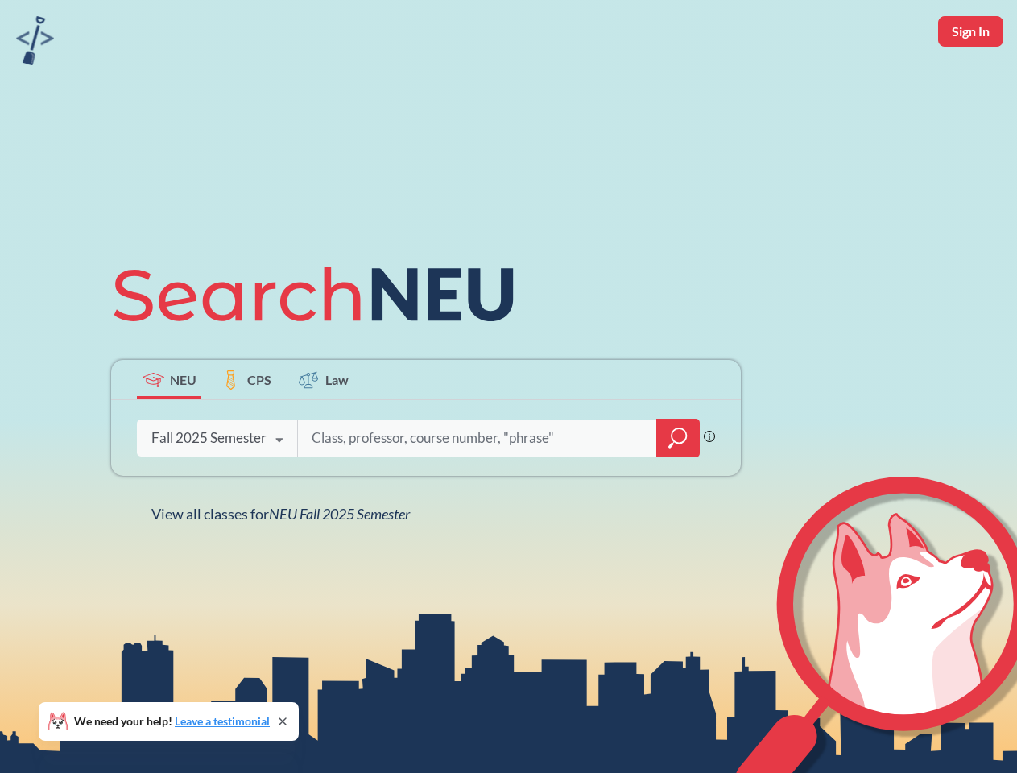  What do you see at coordinates (678, 438) in the screenshot?
I see `svg: magnifying glass` at bounding box center [678, 438].